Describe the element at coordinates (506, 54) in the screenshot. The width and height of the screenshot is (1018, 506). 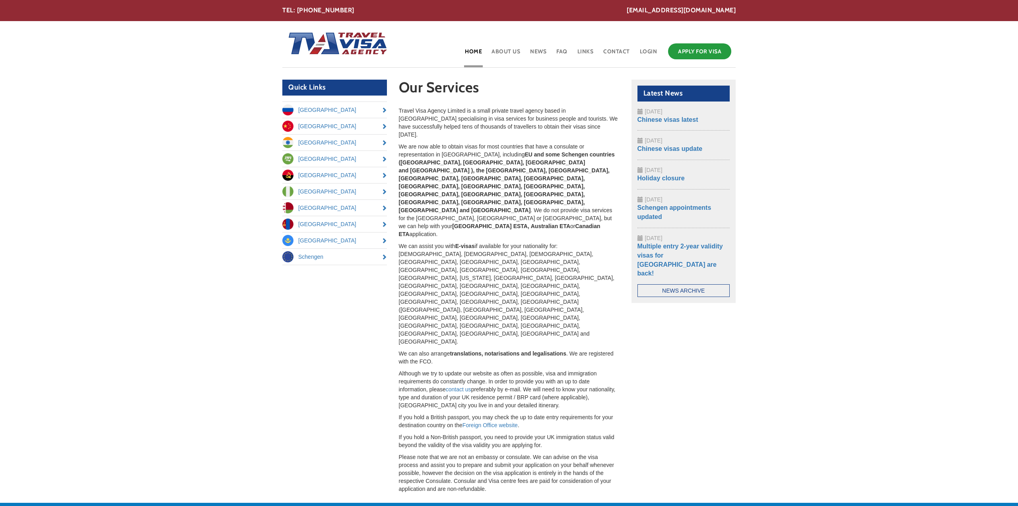
I see `a: About Us` at that location.